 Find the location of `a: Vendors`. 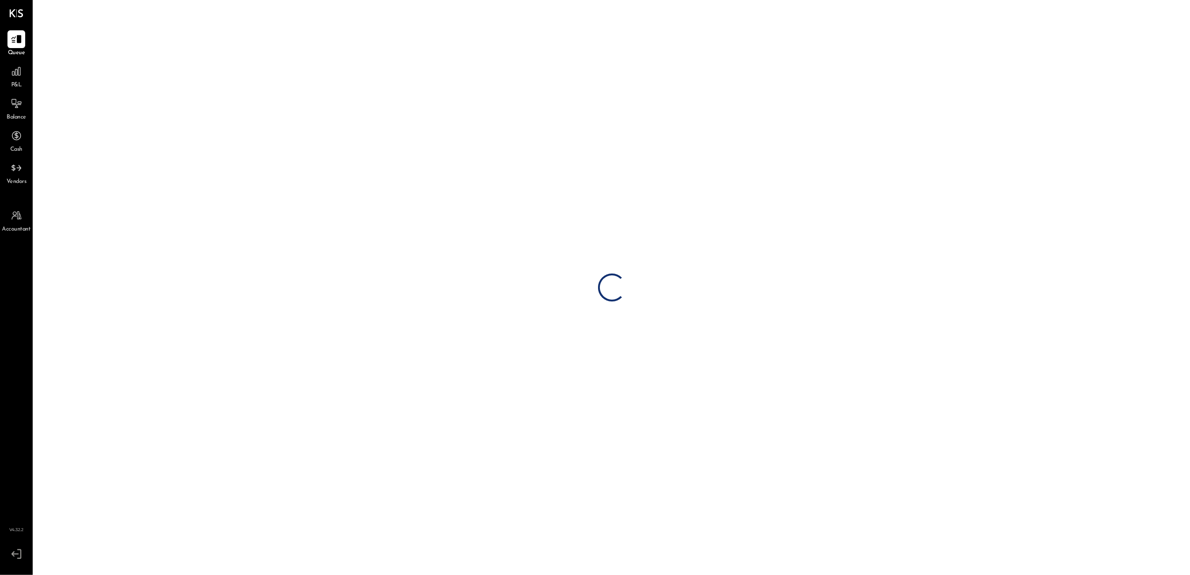

a: Vendors is located at coordinates (16, 173).